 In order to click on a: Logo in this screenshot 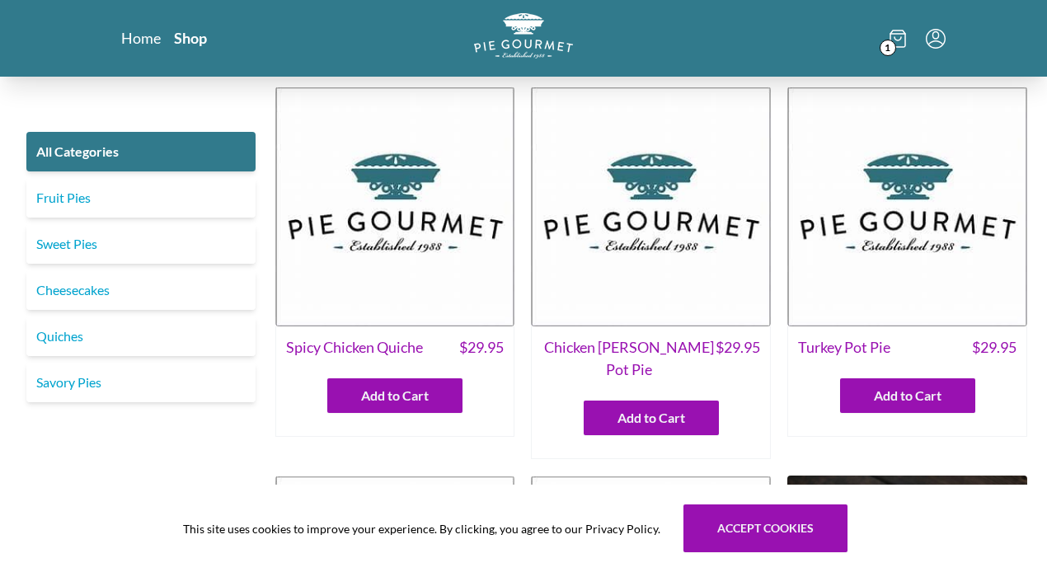, I will do `click(524, 38)`.